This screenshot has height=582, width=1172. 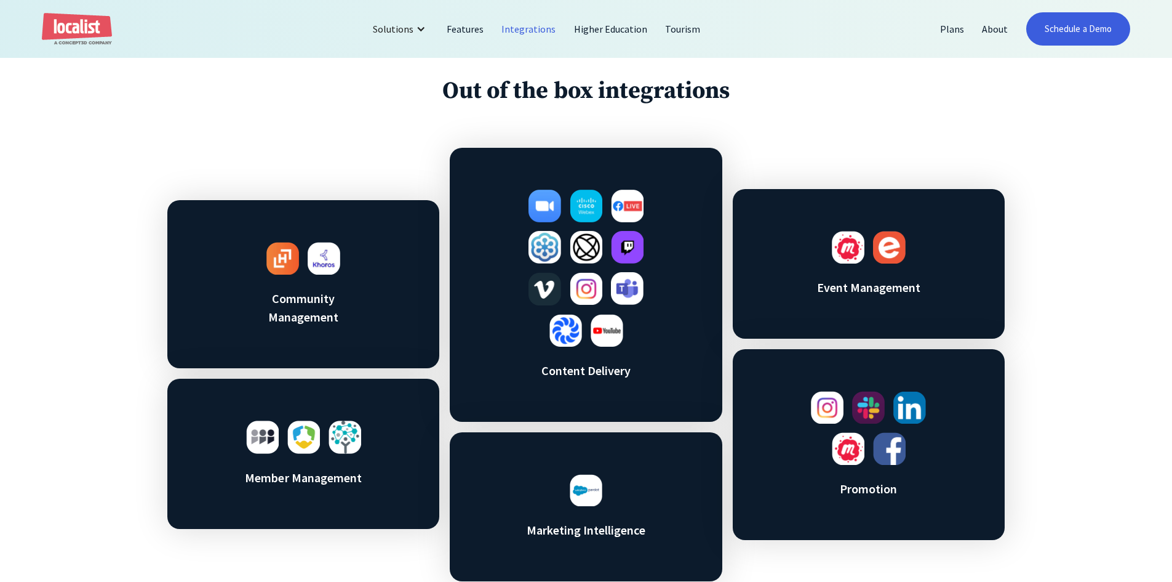 What do you see at coordinates (465, 29) in the screenshot?
I see `a: Features` at bounding box center [465, 29].